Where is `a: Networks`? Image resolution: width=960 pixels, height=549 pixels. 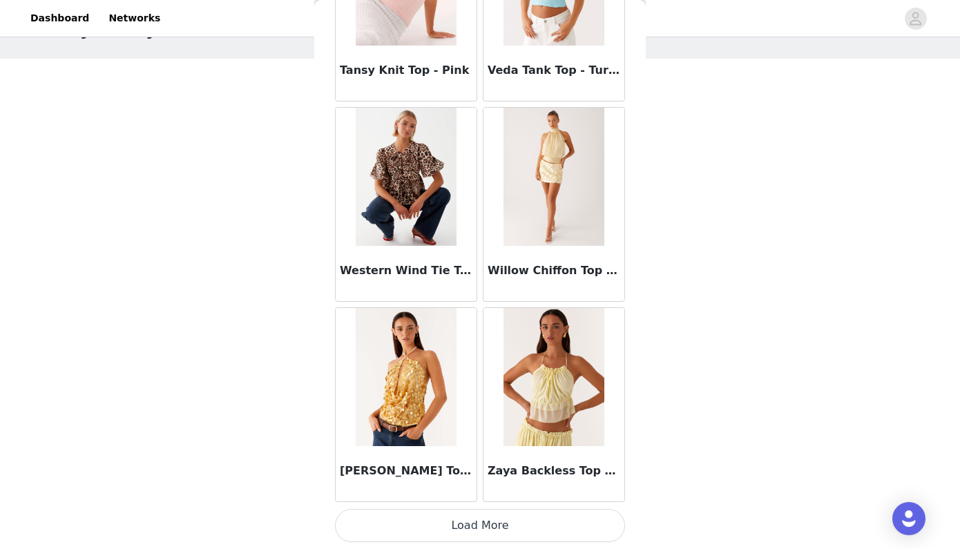
a: Networks is located at coordinates (134, 18).